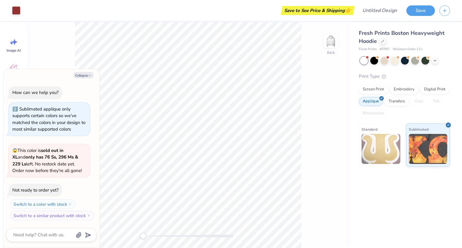  Describe the element at coordinates (49, 119) in the screenshot. I see `div: Sublimated applique only supports certain colors so we’ve matched the colors in your design to mo...` at that location.